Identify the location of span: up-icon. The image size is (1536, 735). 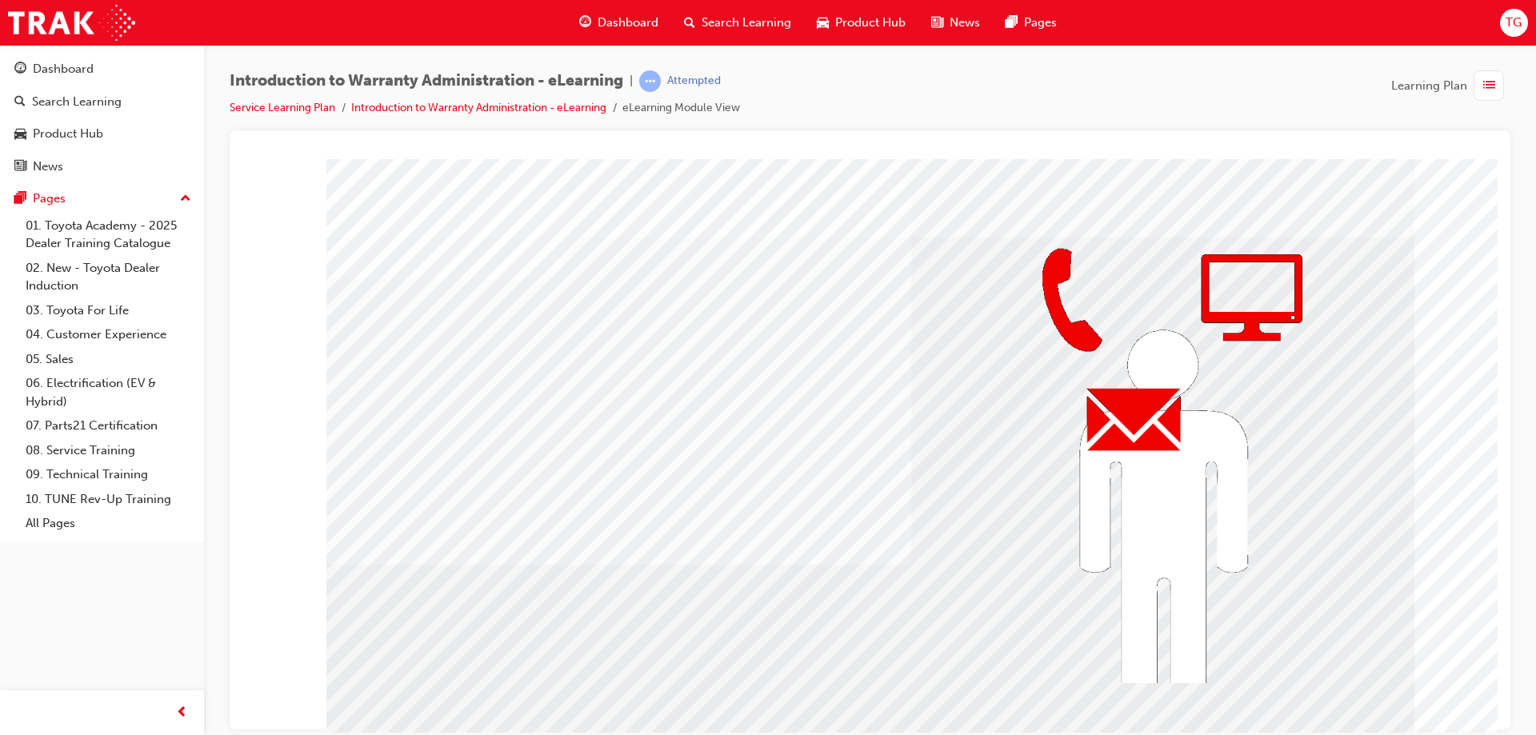
(186, 199).